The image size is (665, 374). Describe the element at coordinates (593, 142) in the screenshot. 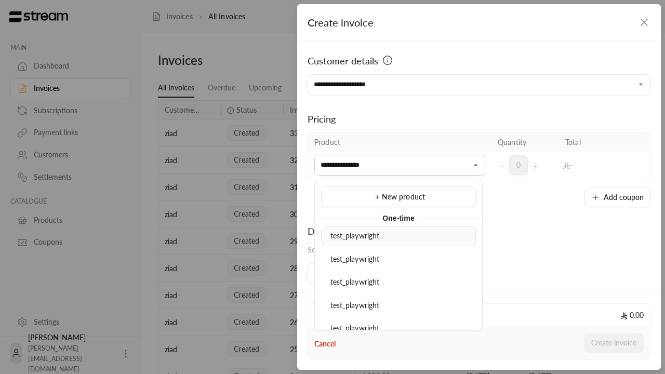

I see `th: Total` at that location.